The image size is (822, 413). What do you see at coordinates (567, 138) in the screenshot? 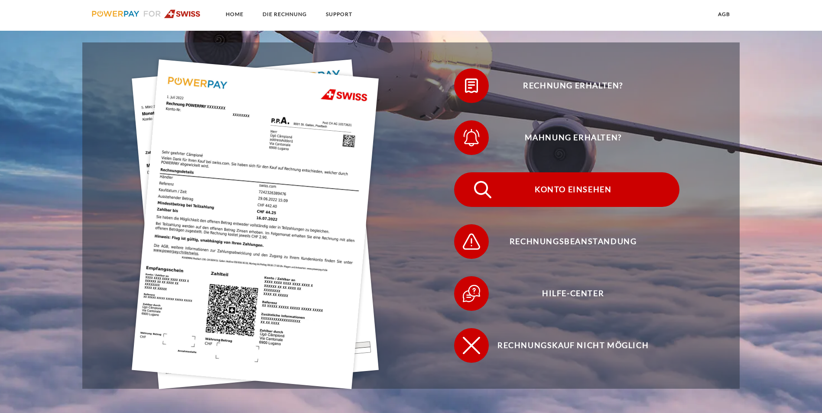
I see `a: Mahnung erhalten?` at bounding box center [567, 138].